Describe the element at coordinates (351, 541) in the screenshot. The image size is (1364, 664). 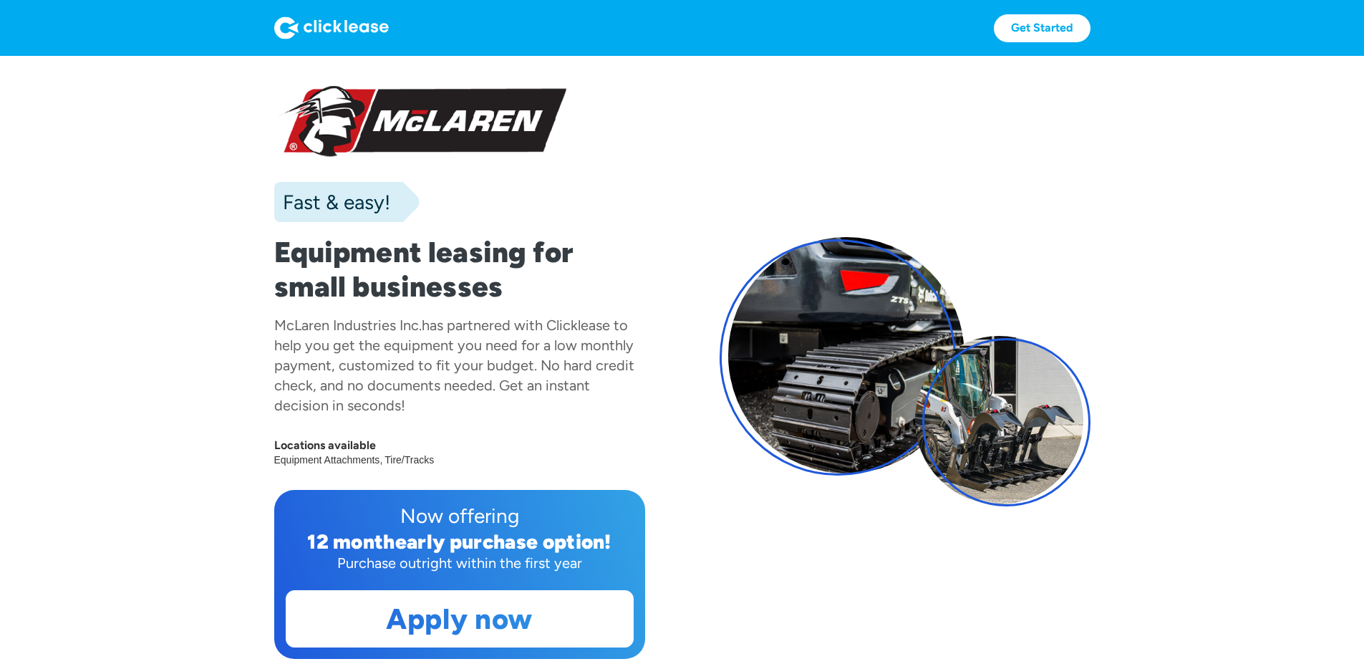
I see `div: 12 month` at that location.